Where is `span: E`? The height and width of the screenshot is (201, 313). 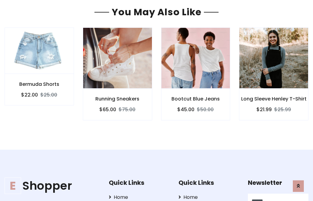
span: E is located at coordinates (13, 186).